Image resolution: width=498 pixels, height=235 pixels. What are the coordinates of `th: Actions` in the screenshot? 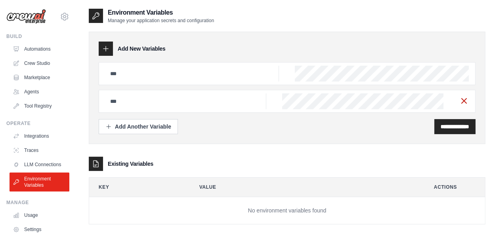 It's located at (454, 187).